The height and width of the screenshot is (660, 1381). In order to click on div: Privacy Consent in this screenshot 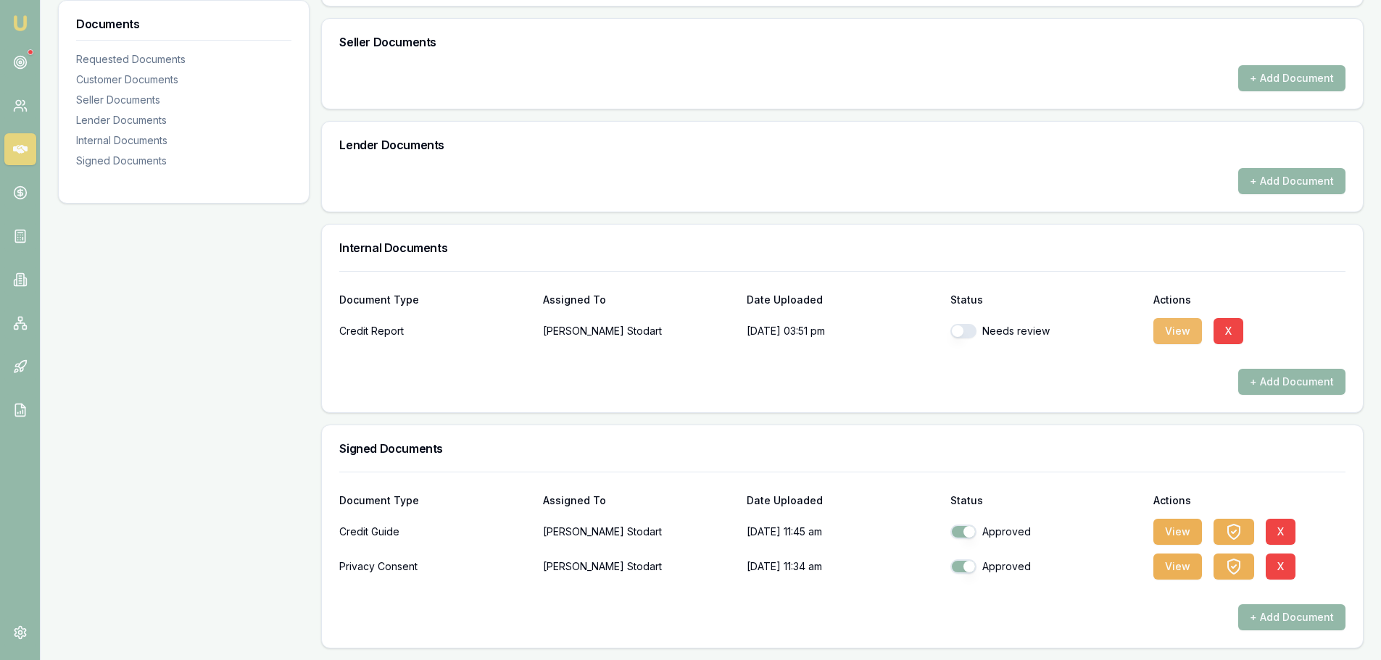, I will do `click(435, 567)`.